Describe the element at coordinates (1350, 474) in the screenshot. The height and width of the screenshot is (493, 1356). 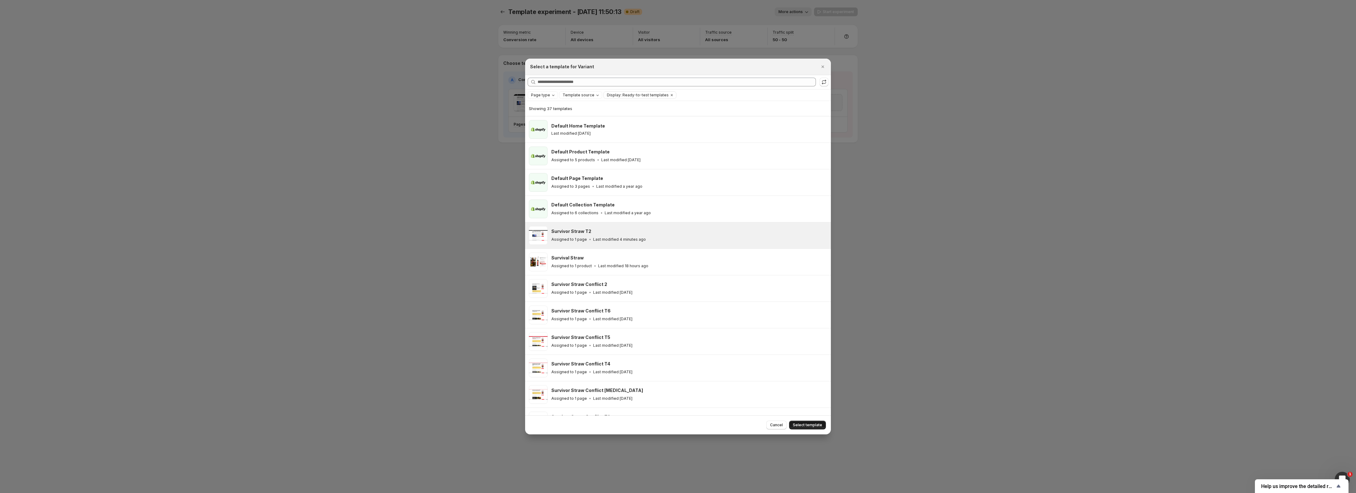
I see `span: 1` at that location.